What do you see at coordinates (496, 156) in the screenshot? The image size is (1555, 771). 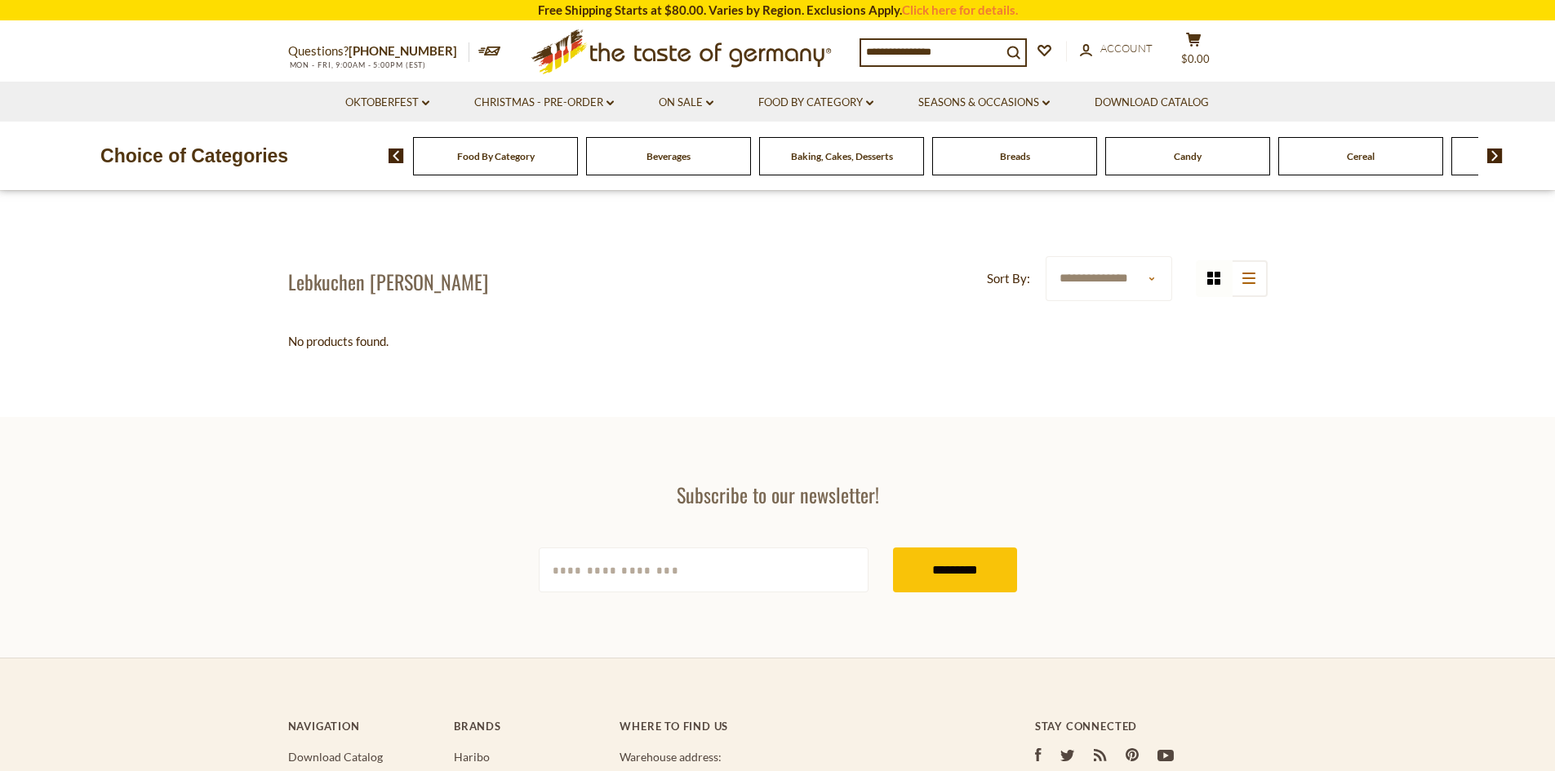 I see `span: Food By Category` at bounding box center [496, 156].